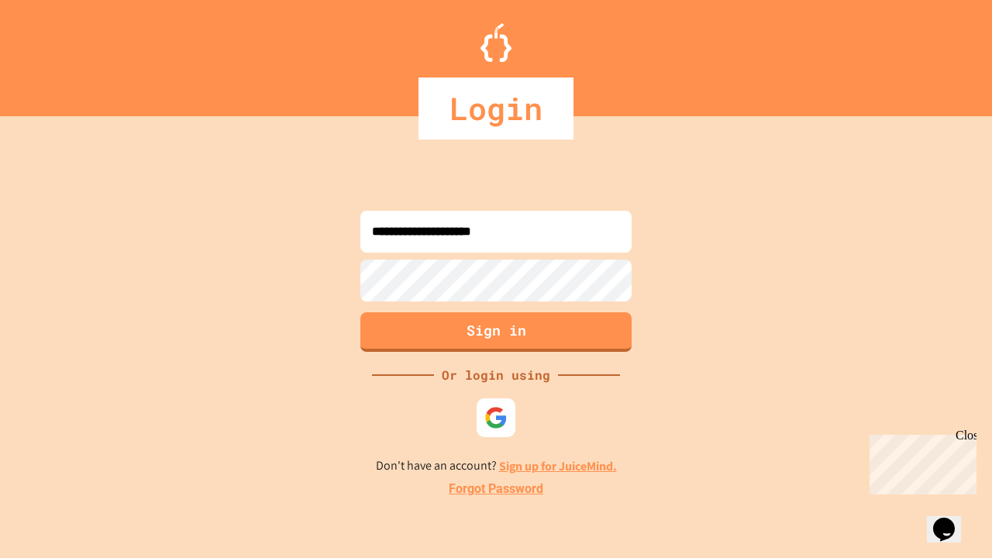 Image resolution: width=992 pixels, height=558 pixels. What do you see at coordinates (496, 43) in the screenshot?
I see `img: Logo.svg` at bounding box center [496, 43].